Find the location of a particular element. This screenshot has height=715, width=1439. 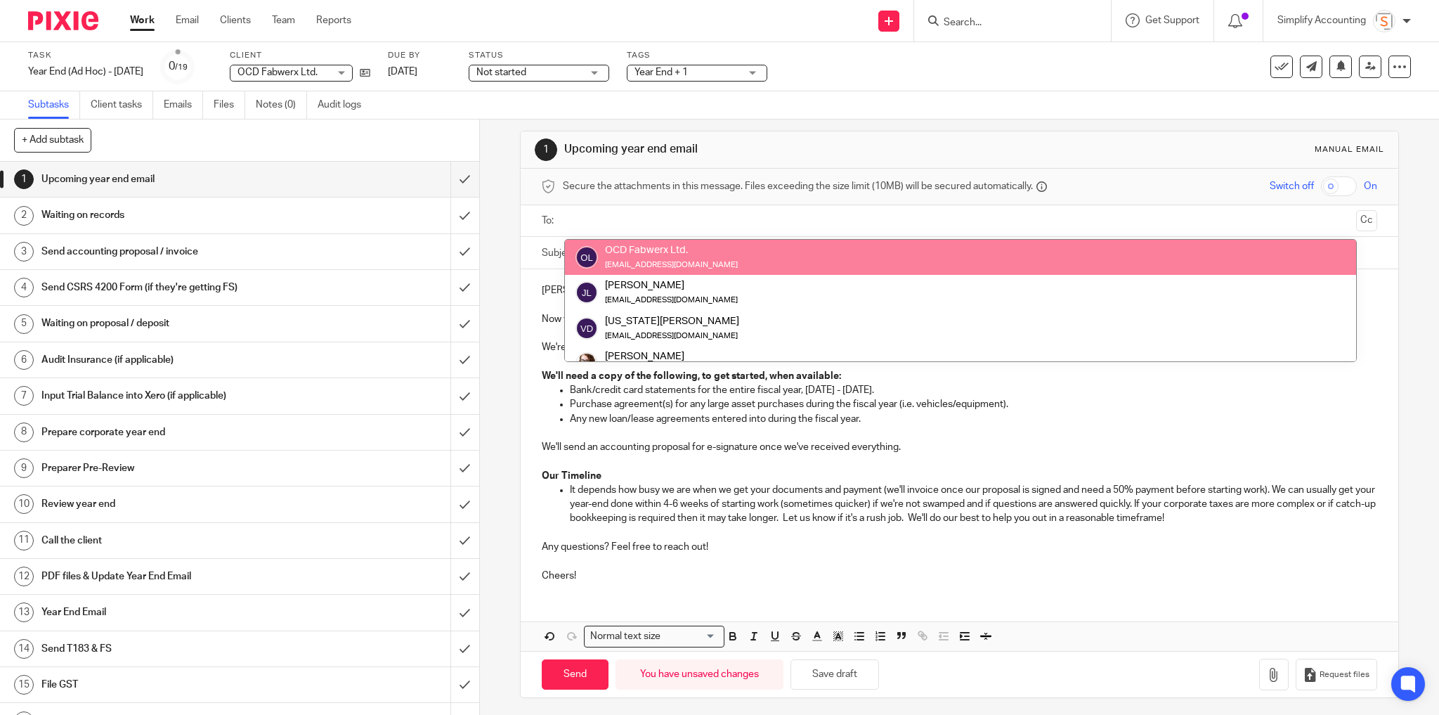

h1: Prepare corporate year end is located at coordinates (173, 432).